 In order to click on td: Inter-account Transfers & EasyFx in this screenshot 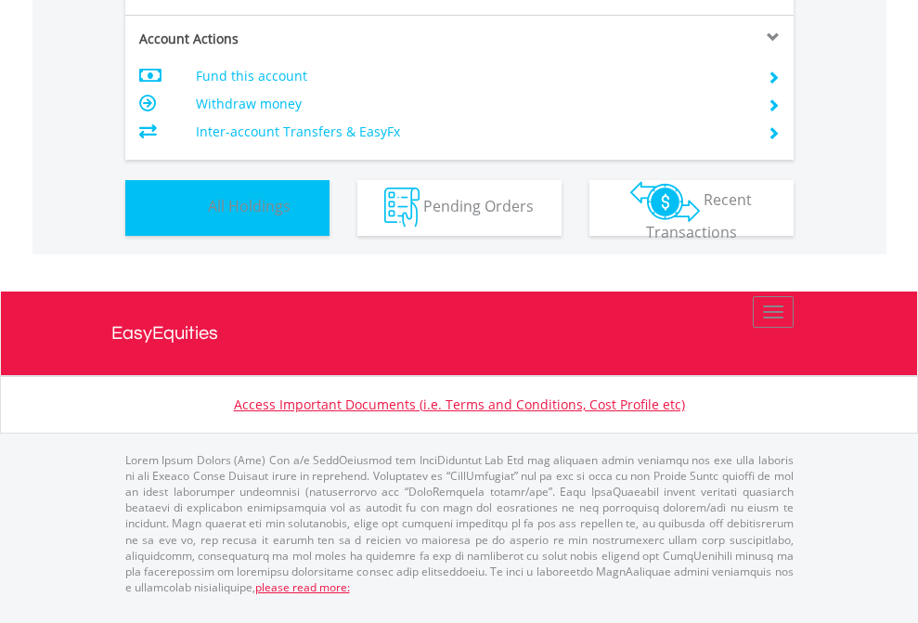, I will do `click(470, 132)`.